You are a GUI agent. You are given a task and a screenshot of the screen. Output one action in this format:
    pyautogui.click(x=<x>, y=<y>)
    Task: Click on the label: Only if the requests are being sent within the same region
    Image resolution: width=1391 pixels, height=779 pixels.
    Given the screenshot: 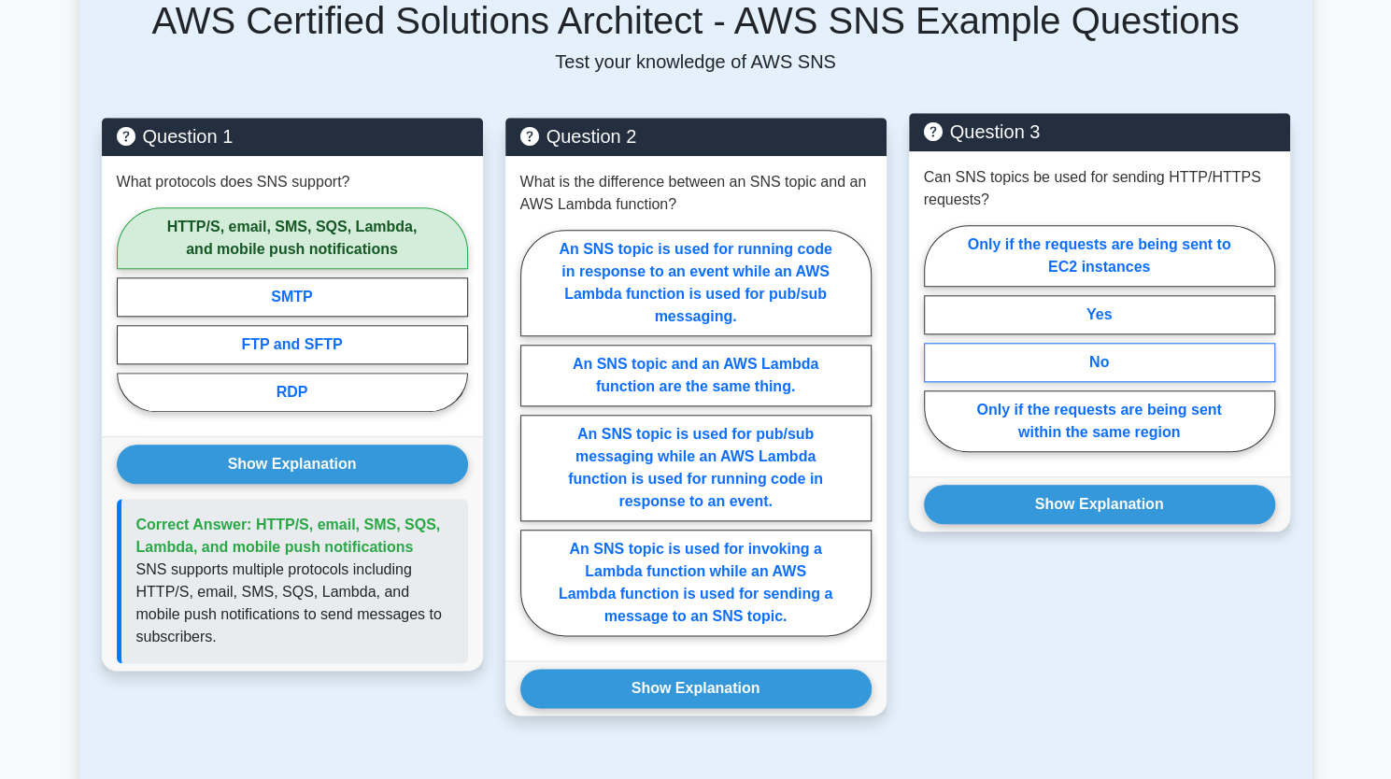 What is the action you would take?
    pyautogui.click(x=1099, y=421)
    